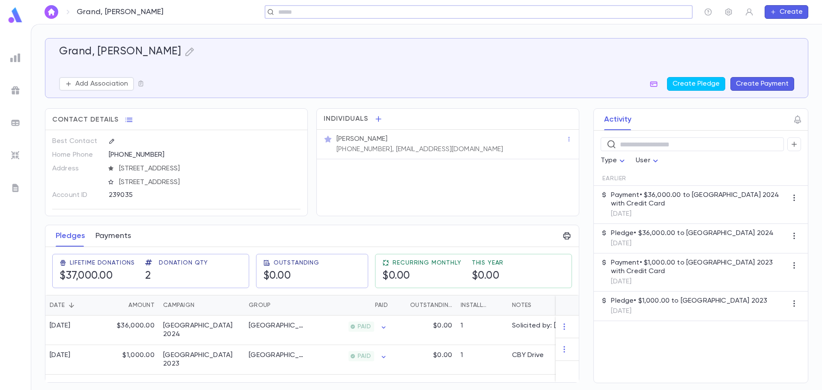 This screenshot has width=822, height=390. Describe the element at coordinates (77, 141) in the screenshot. I see `p: Best Contact` at that location.